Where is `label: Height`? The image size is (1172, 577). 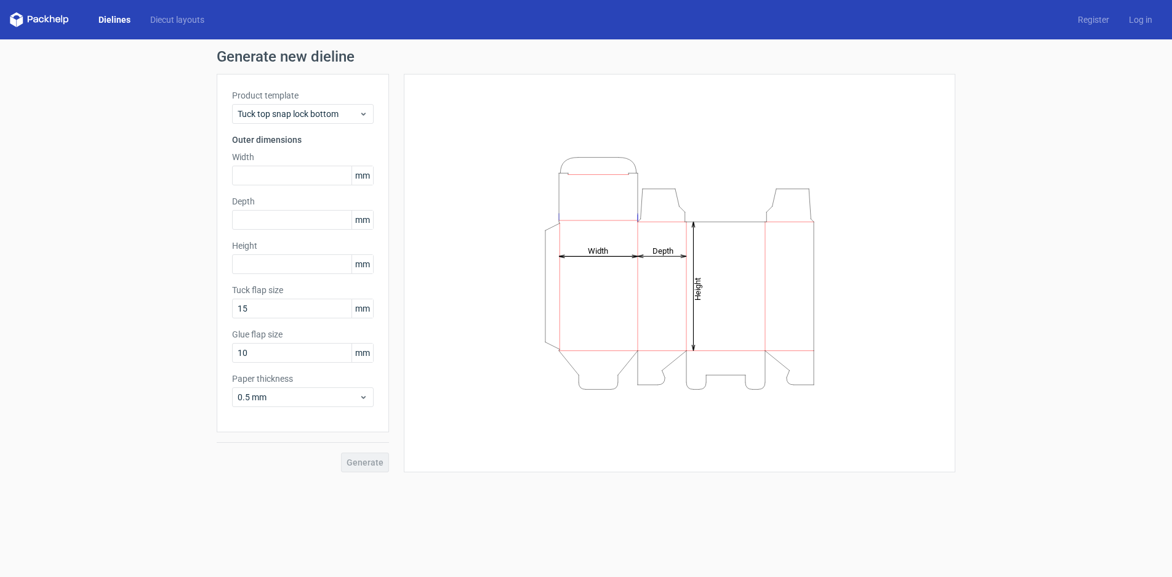
label: Height is located at coordinates (303, 246).